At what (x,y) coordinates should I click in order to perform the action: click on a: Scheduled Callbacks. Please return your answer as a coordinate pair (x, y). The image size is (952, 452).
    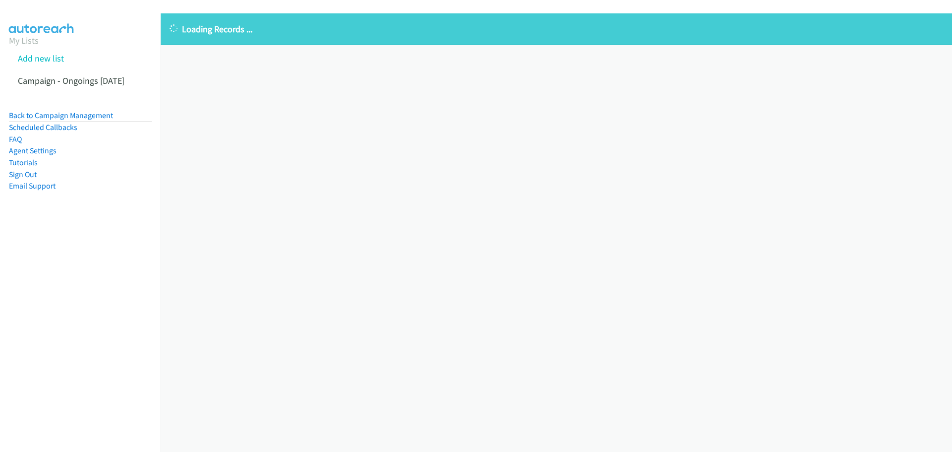
    Looking at the image, I should click on (43, 127).